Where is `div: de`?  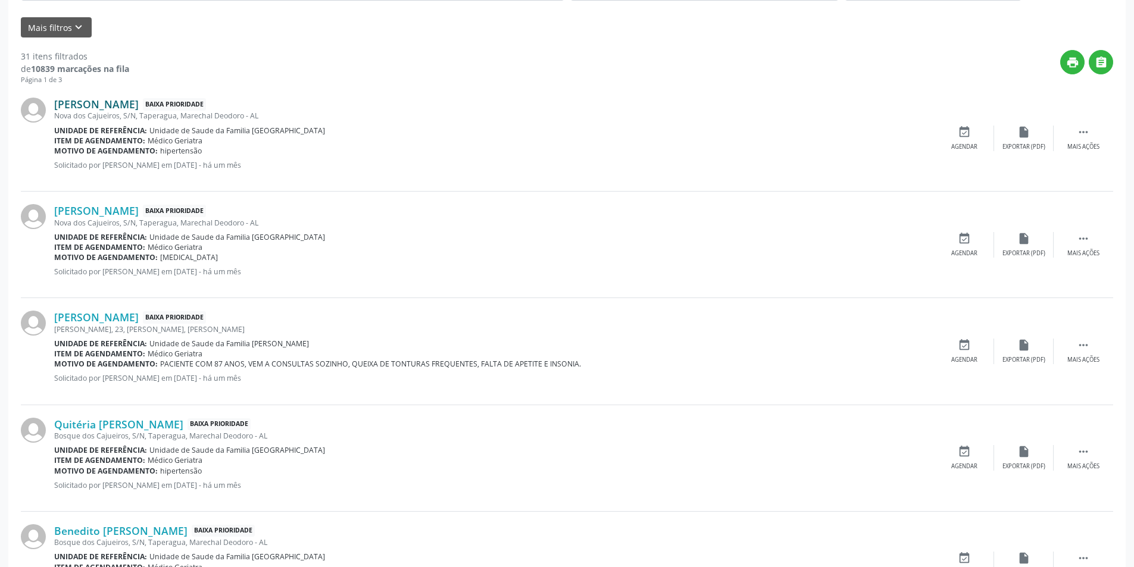 div: de is located at coordinates (75, 68).